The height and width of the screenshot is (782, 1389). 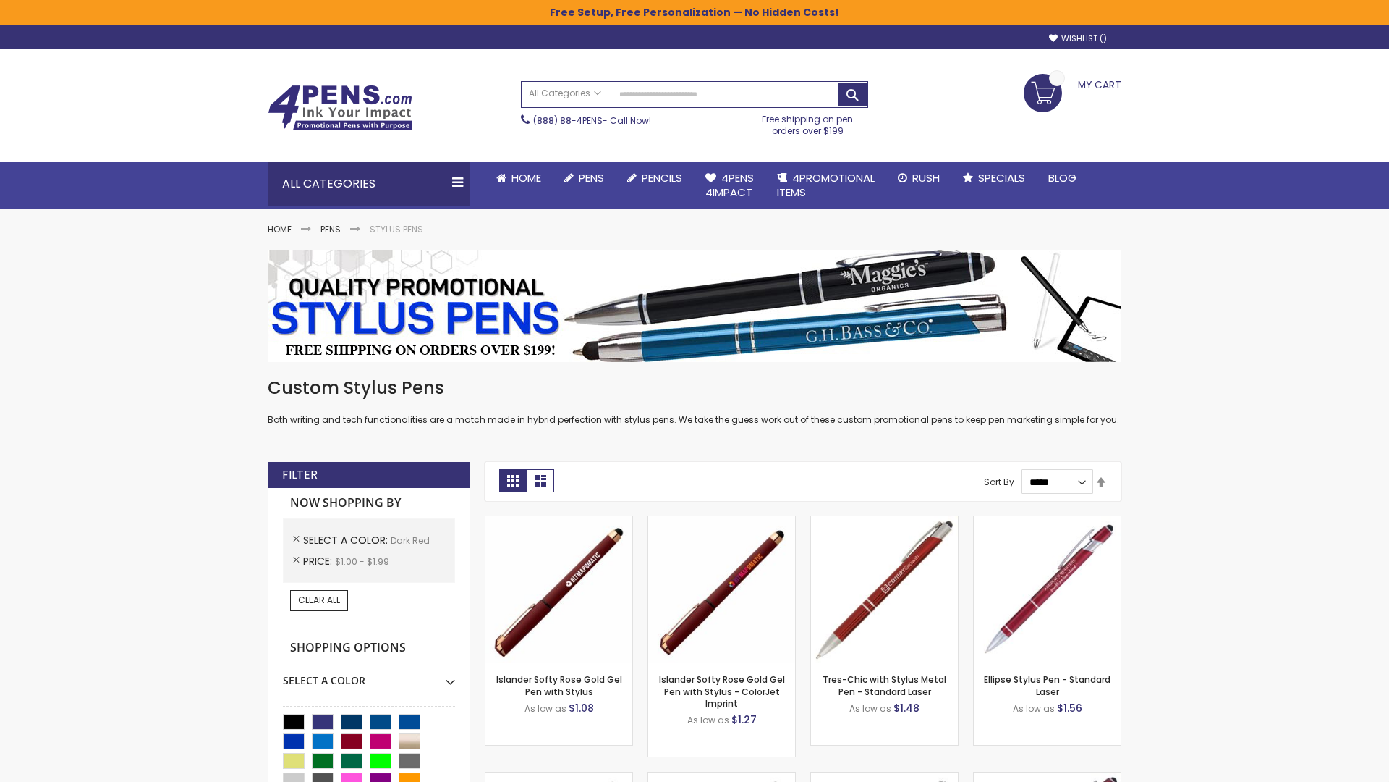 What do you see at coordinates (826, 185) in the screenshot?
I see `span: 4PROMOTIONAL ITEMS` at bounding box center [826, 185].